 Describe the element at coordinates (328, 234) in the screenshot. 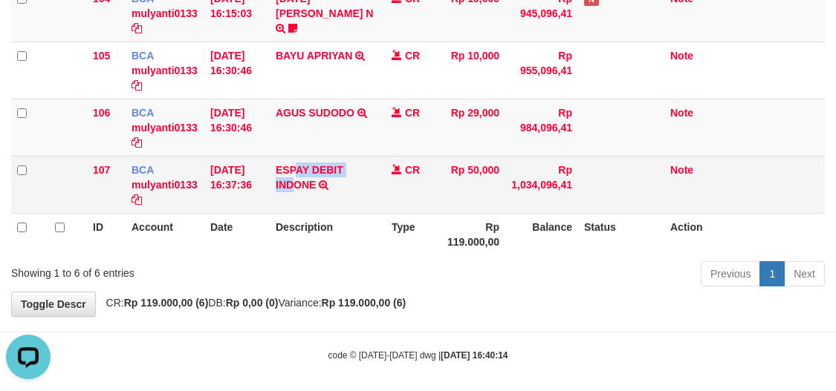

I see `th: Description` at that location.